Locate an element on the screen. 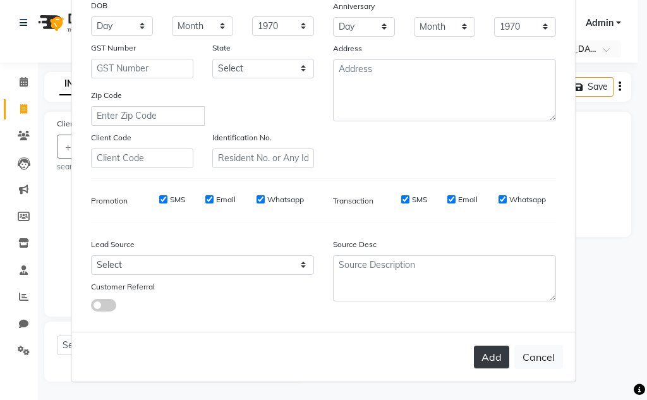 The height and width of the screenshot is (400, 647). label: State is located at coordinates (221, 48).